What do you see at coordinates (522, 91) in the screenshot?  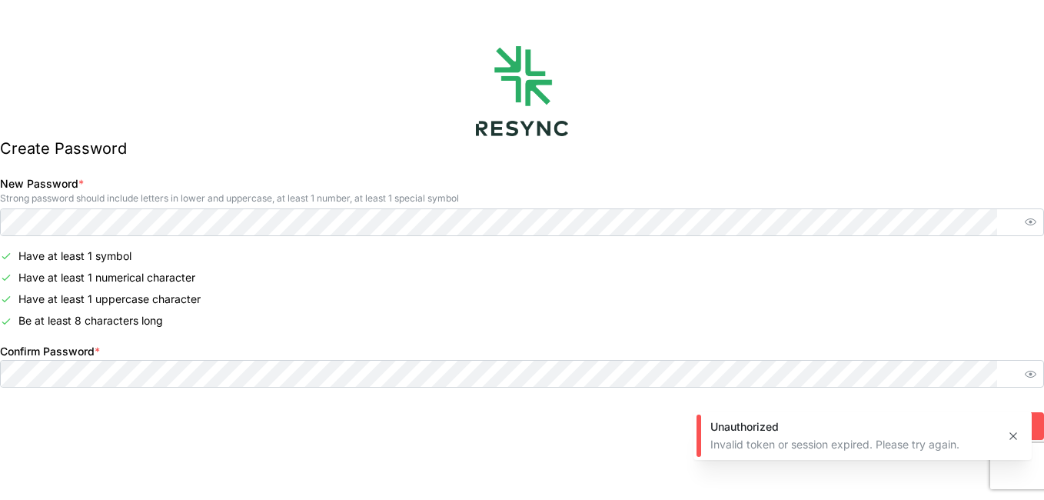 I see `img: logo` at bounding box center [522, 91].